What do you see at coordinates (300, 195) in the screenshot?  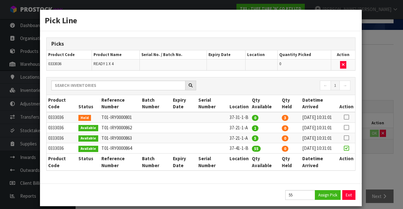 I see `input: Quantity Picked` at bounding box center [300, 195].